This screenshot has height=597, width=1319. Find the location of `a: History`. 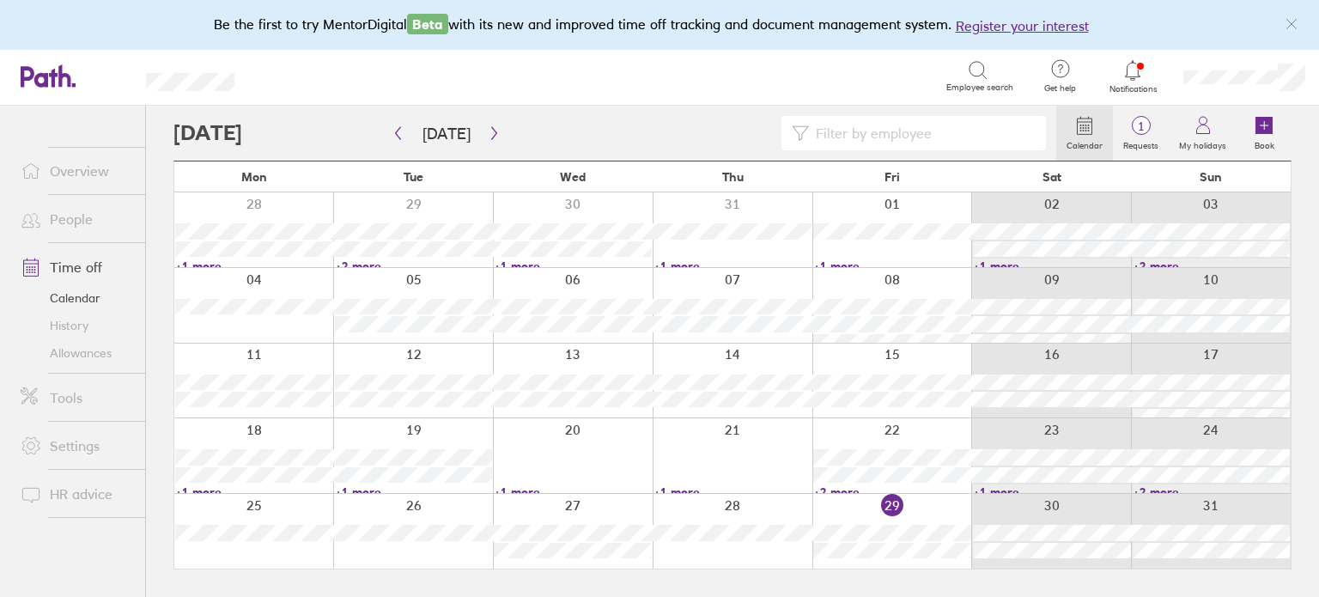

a: History is located at coordinates (76, 326).